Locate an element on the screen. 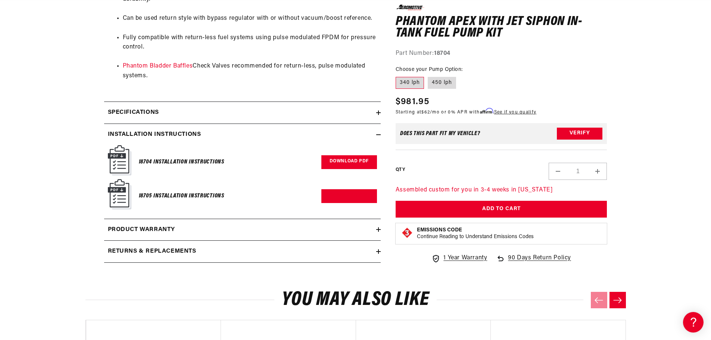 The height and width of the screenshot is (340, 711). label: QTY is located at coordinates (400, 170).